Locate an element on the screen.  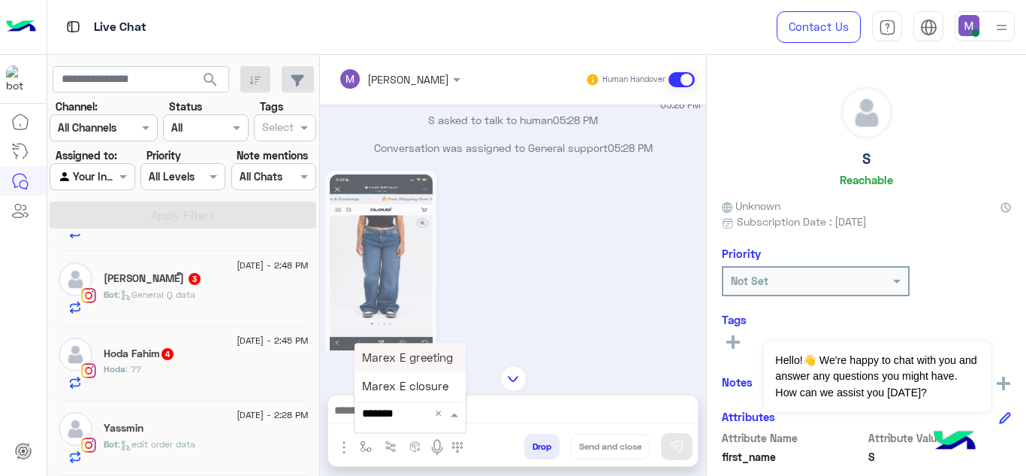
img: add is located at coordinates (1004, 383).